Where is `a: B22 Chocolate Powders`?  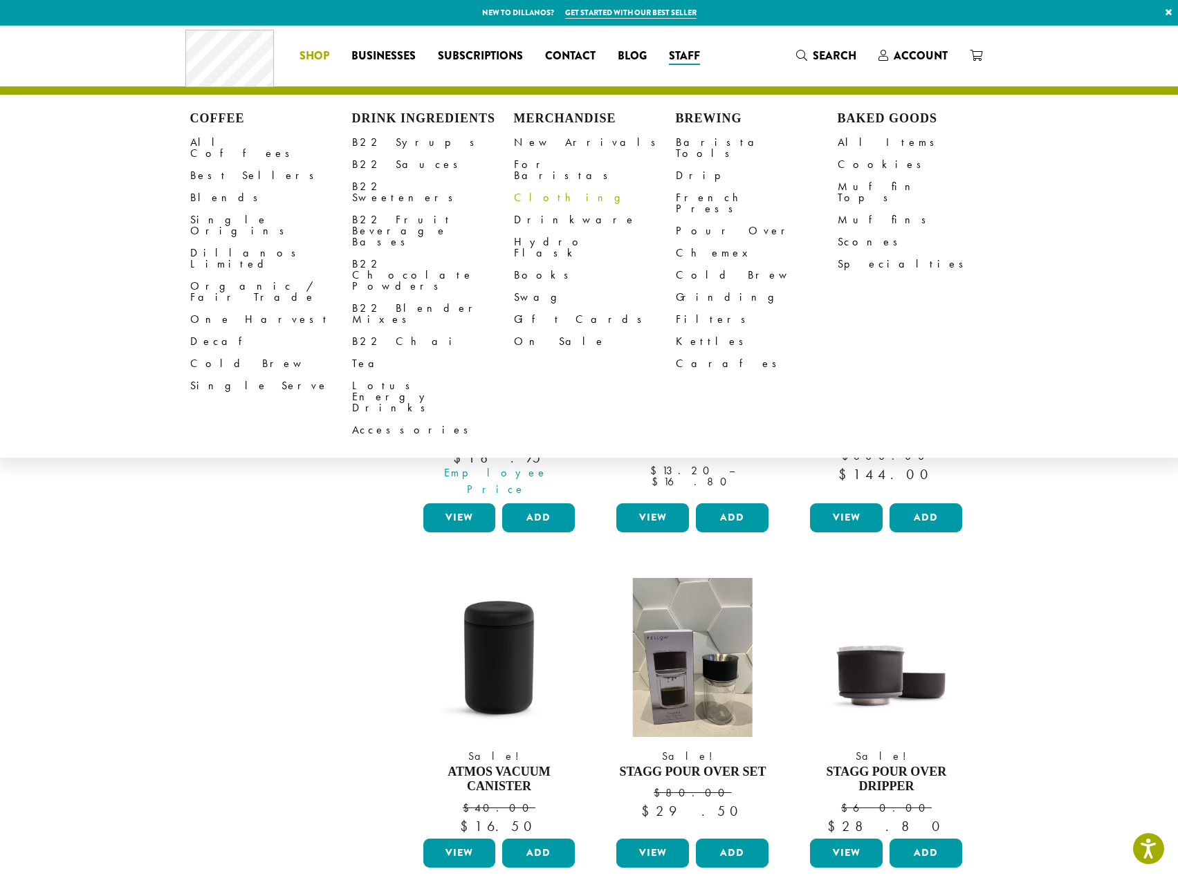
a: B22 Chocolate Powders is located at coordinates (433, 275).